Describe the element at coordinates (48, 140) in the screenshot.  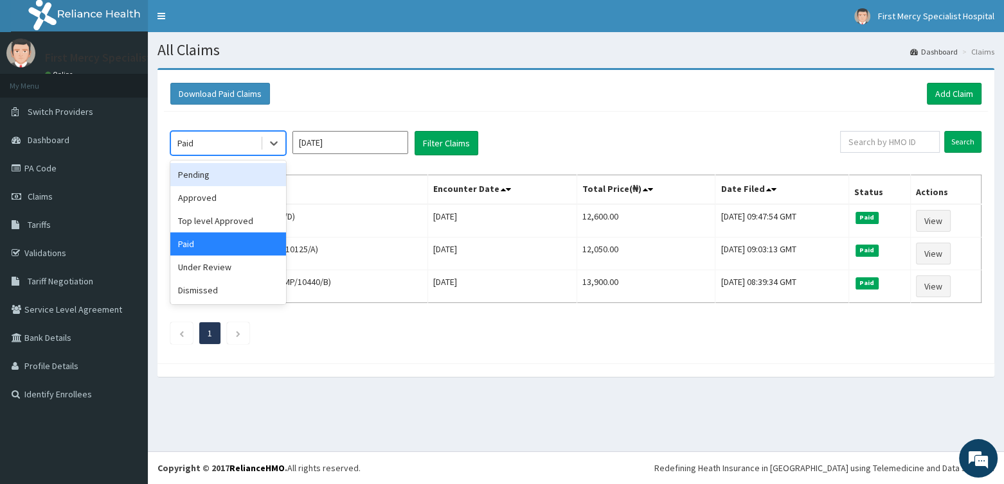
I see `span: Dashboard` at that location.